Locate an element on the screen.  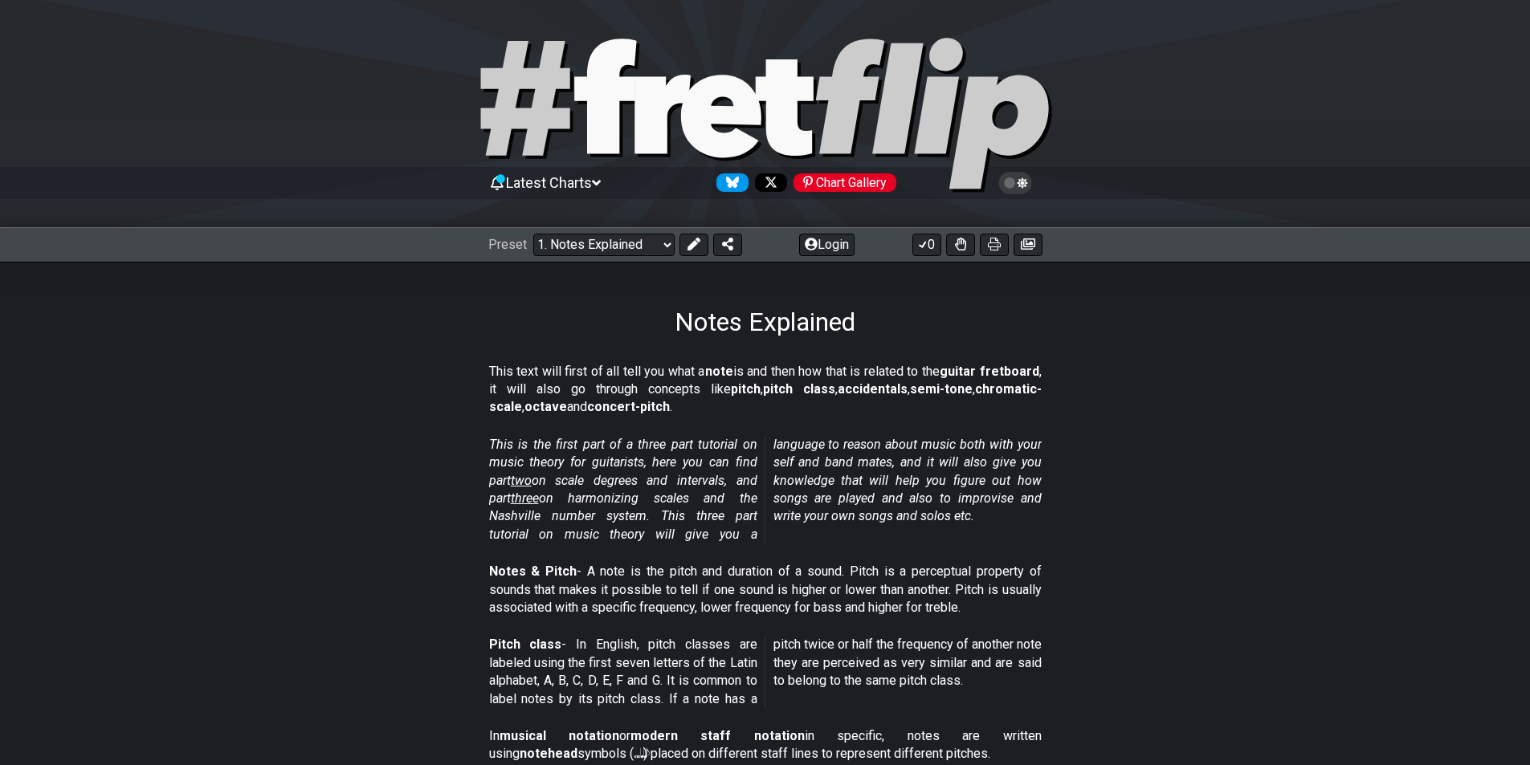
span: Preset is located at coordinates (508, 244).